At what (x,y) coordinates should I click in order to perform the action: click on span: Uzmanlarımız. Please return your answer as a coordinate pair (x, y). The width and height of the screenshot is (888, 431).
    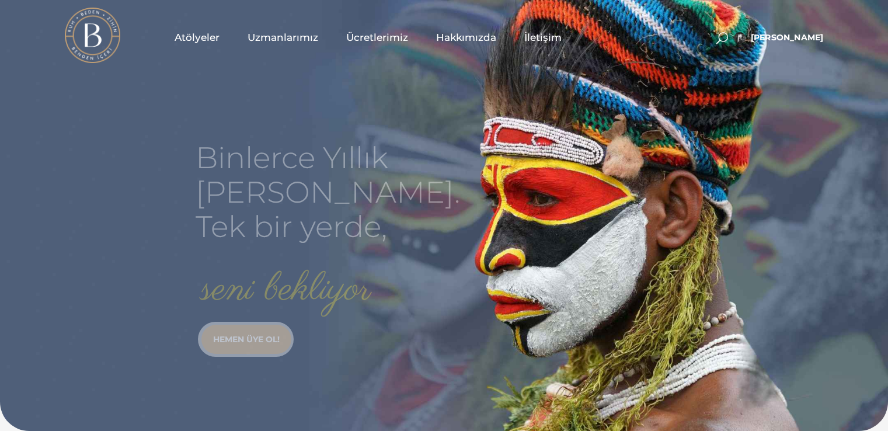
    Looking at the image, I should click on (283, 37).